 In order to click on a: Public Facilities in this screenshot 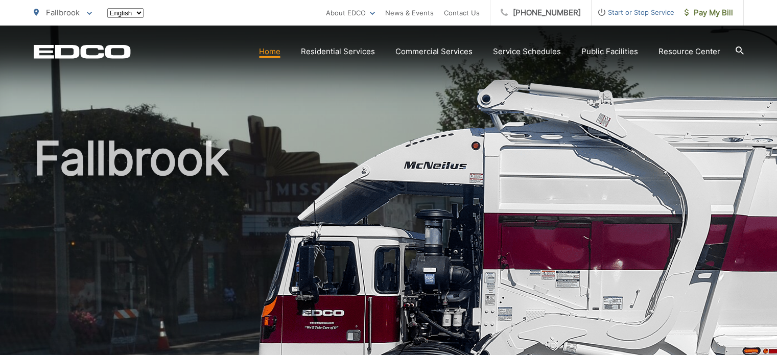, I will do `click(609, 52)`.